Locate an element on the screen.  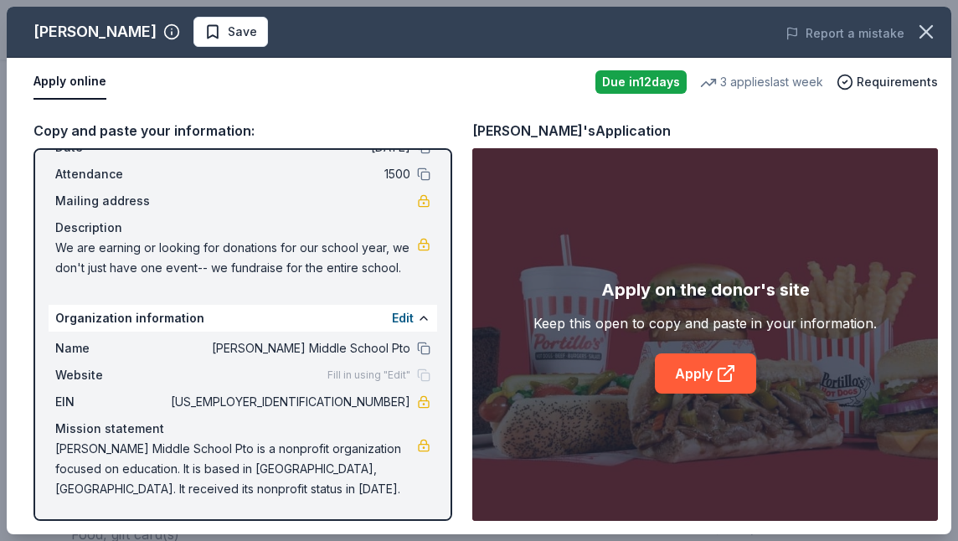
div: Copy and paste your information: is located at coordinates (243, 131).